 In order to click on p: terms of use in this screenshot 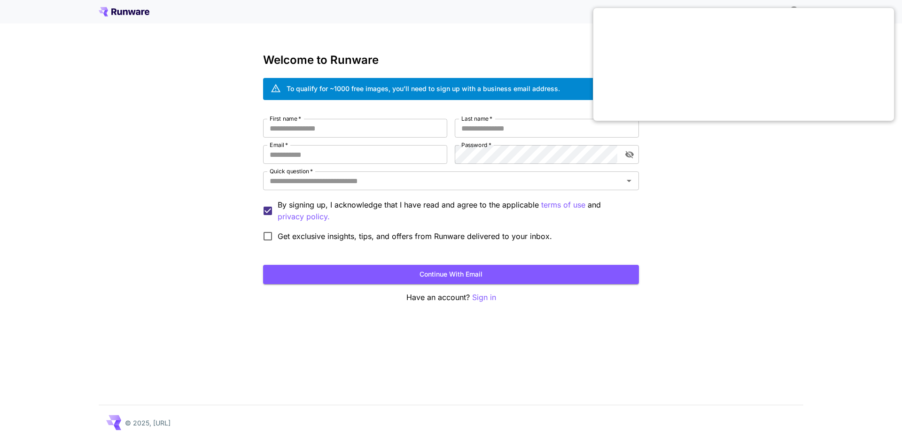, I will do `click(563, 205)`.